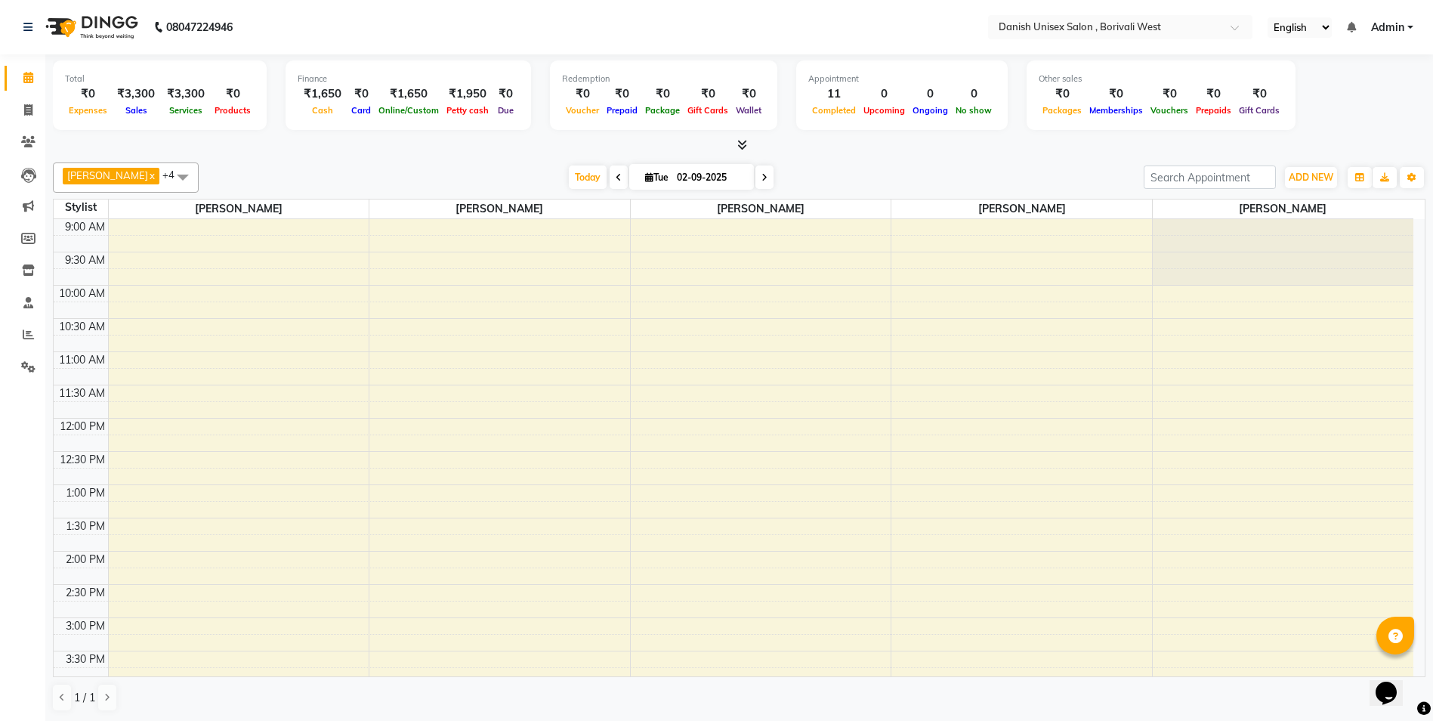 The height and width of the screenshot is (721, 1433). I want to click on div: 3:00 PM, so click(85, 626).